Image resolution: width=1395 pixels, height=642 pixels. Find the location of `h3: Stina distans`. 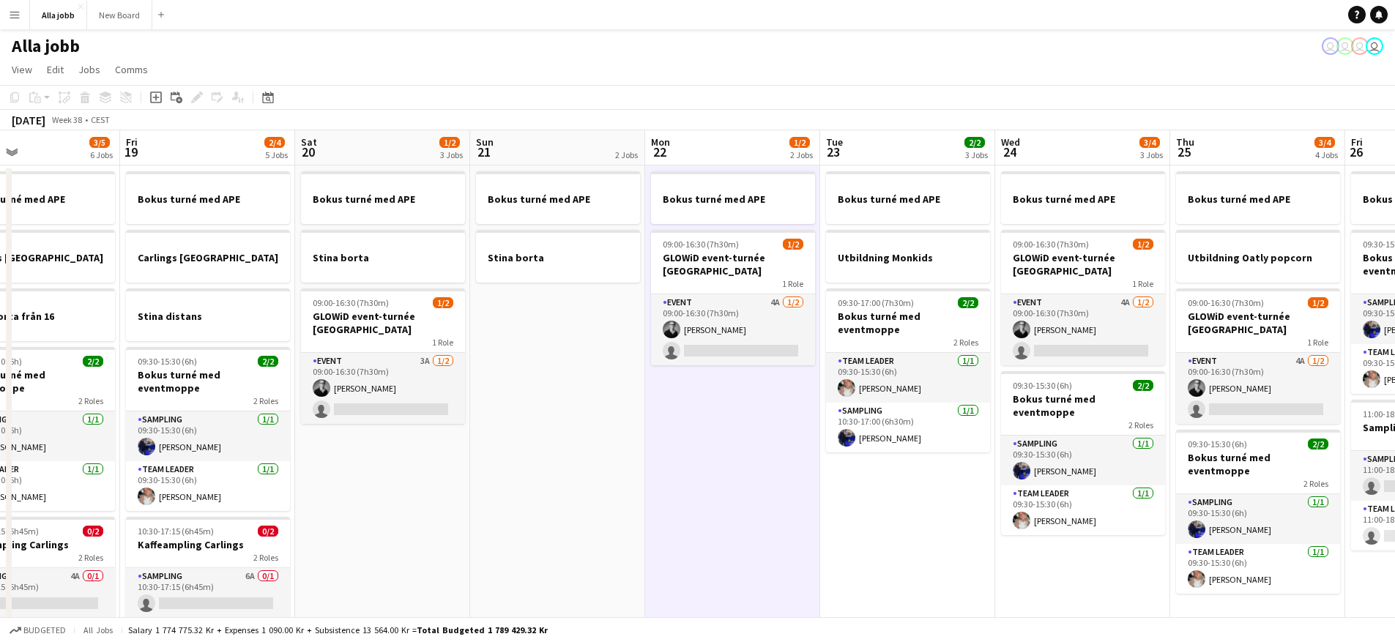

h3: Stina distans is located at coordinates (208, 316).